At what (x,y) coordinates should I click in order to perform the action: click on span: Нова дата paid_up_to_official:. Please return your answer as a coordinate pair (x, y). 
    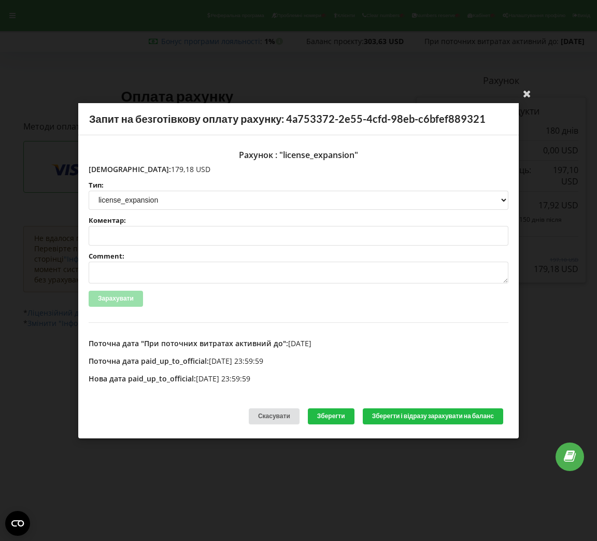
    Looking at the image, I should click on (142, 378).